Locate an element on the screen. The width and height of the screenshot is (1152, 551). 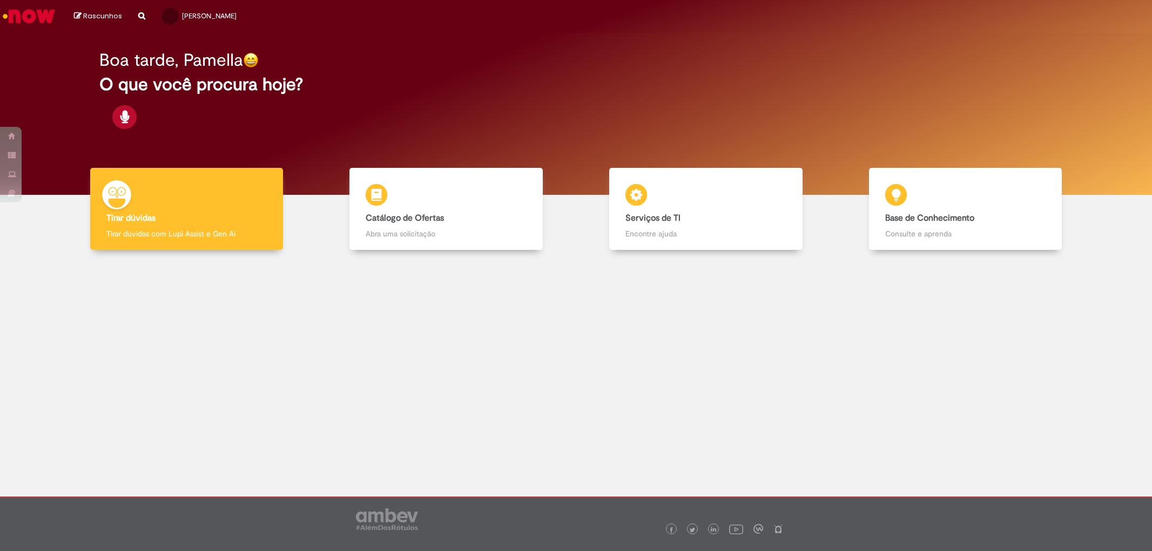
p: Encontre ajuda is located at coordinates (705, 234).